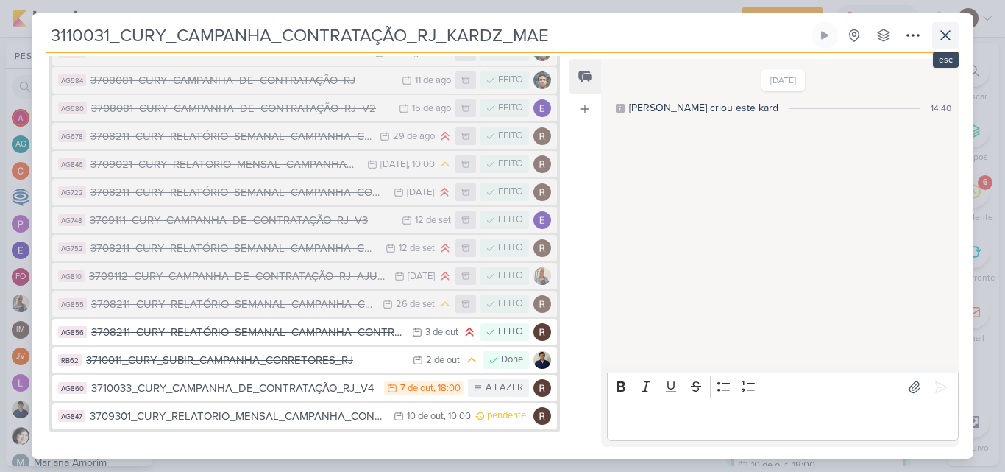 The image size is (1005, 472). I want to click on div: Done, so click(512, 360).